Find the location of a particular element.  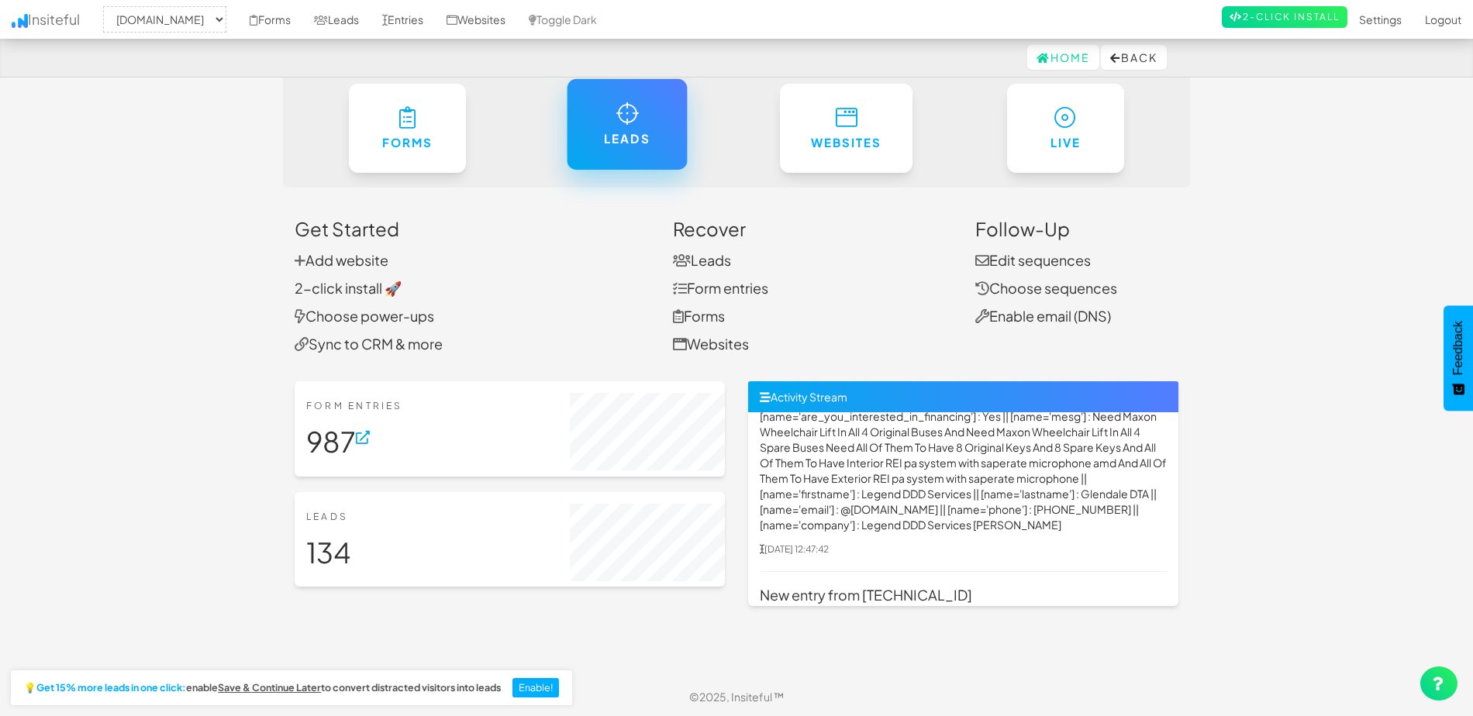

a: Enable email (DNS) is located at coordinates (1043, 316).